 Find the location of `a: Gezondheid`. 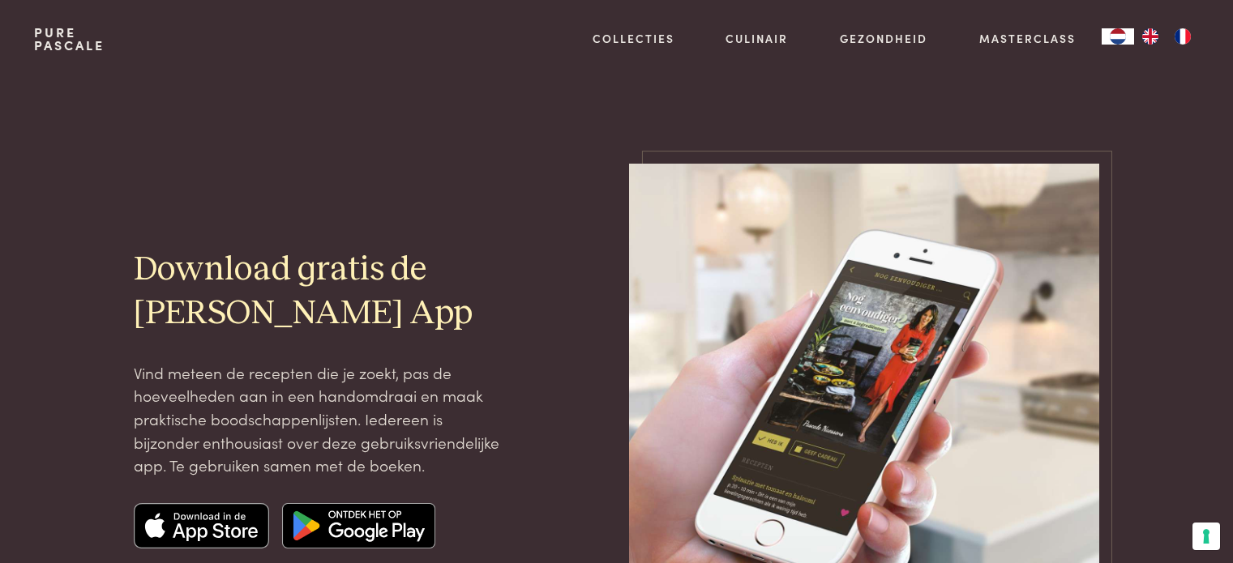

a: Gezondheid is located at coordinates (883, 38).